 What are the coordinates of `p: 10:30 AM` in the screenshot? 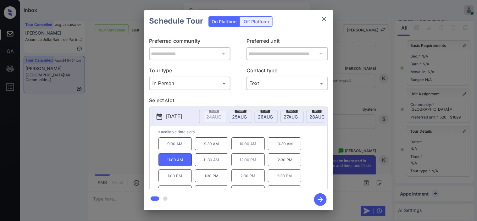 It's located at (285, 144).